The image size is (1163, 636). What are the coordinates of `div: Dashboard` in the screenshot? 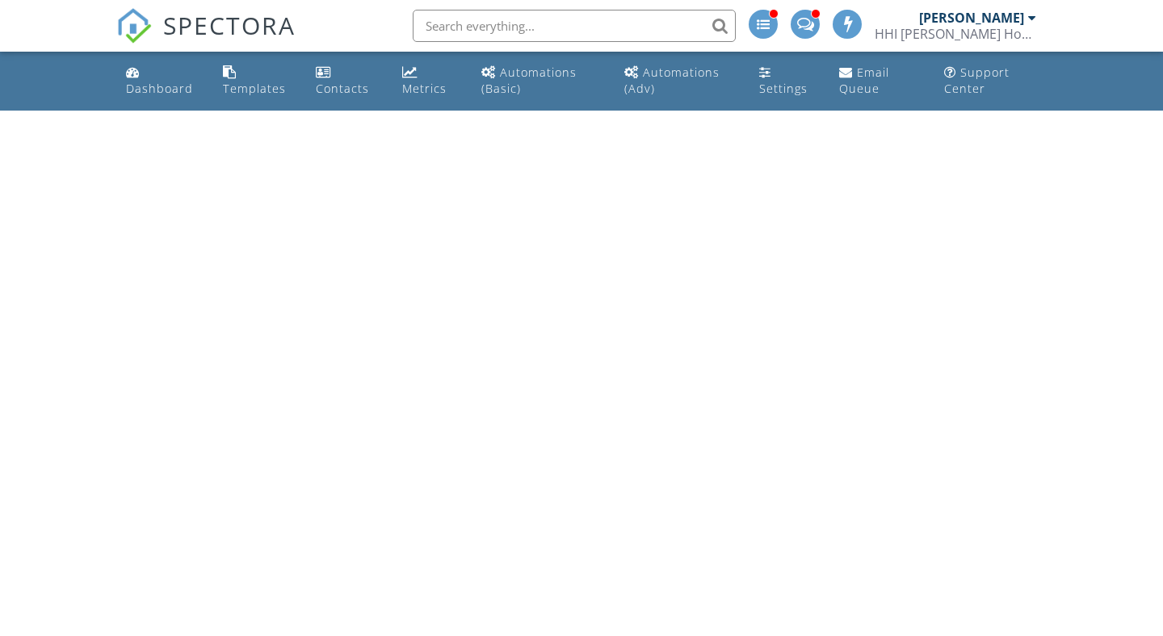 It's located at (159, 88).